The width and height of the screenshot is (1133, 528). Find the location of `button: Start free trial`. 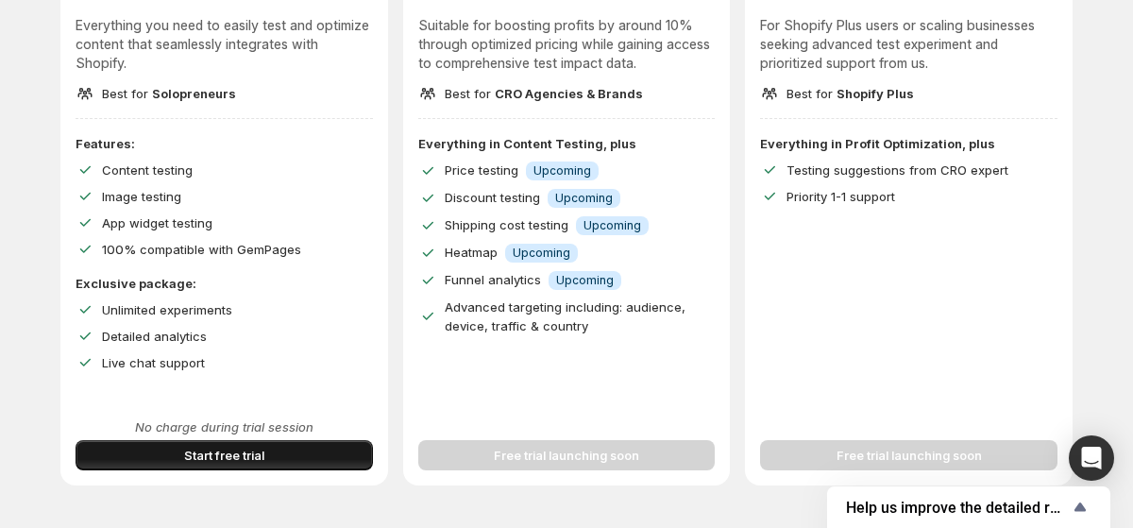

button: Start free trial is located at coordinates (224, 455).